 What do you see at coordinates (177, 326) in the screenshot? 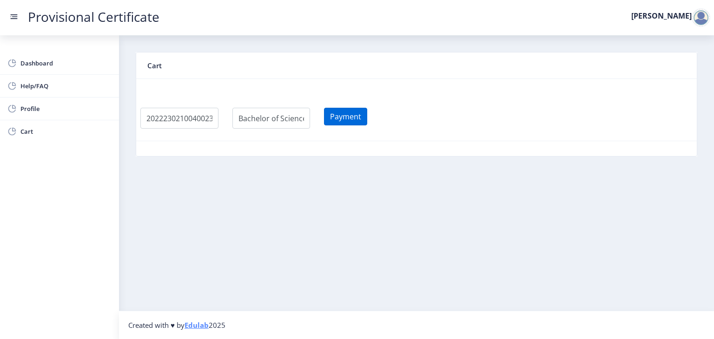
I see `span: Created with ♥ by 2025` at bounding box center [177, 326].